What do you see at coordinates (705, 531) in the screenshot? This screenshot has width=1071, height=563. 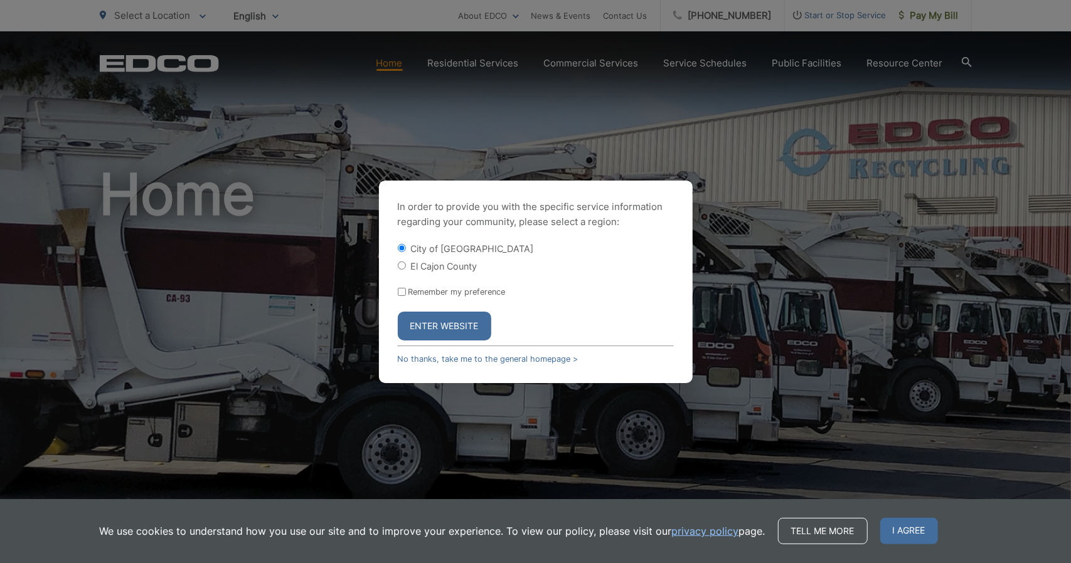 I see `a: privacy policy` at bounding box center [705, 531].